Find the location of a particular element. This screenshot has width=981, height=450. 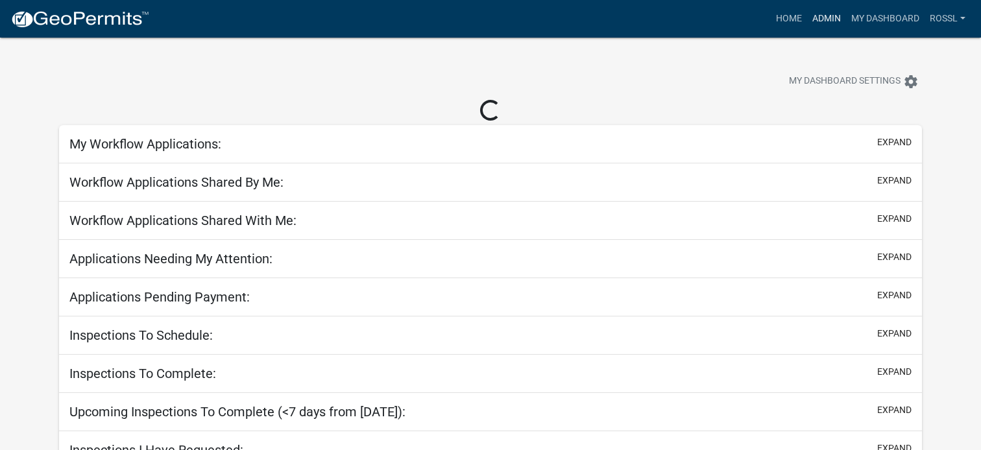

h5: Workflow Applications Shared With Me: is located at coordinates (183, 221).